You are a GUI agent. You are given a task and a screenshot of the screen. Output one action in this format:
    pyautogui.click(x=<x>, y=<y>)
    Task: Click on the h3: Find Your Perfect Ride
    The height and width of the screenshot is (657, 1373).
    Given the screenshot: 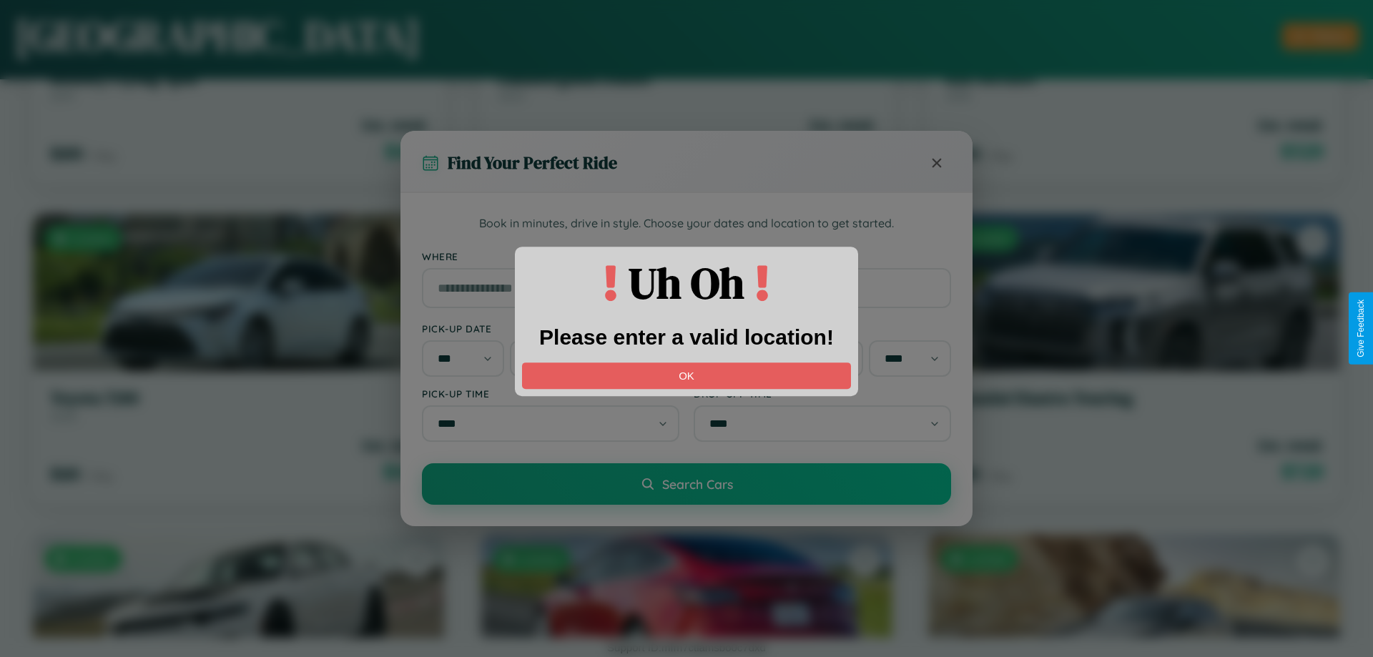 What is the action you would take?
    pyautogui.click(x=532, y=162)
    